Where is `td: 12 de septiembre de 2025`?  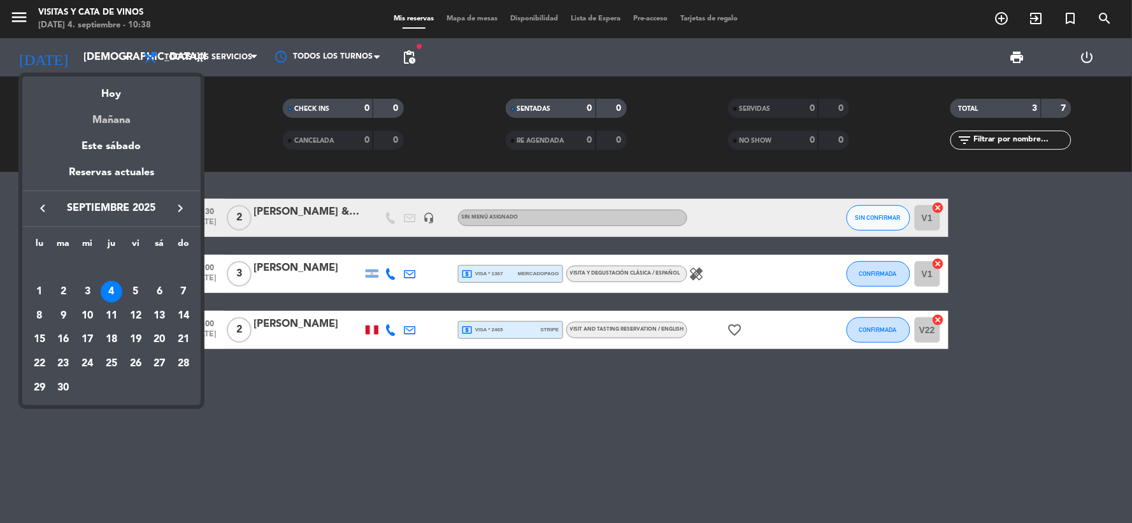 td: 12 de septiembre de 2025 is located at coordinates (136, 316).